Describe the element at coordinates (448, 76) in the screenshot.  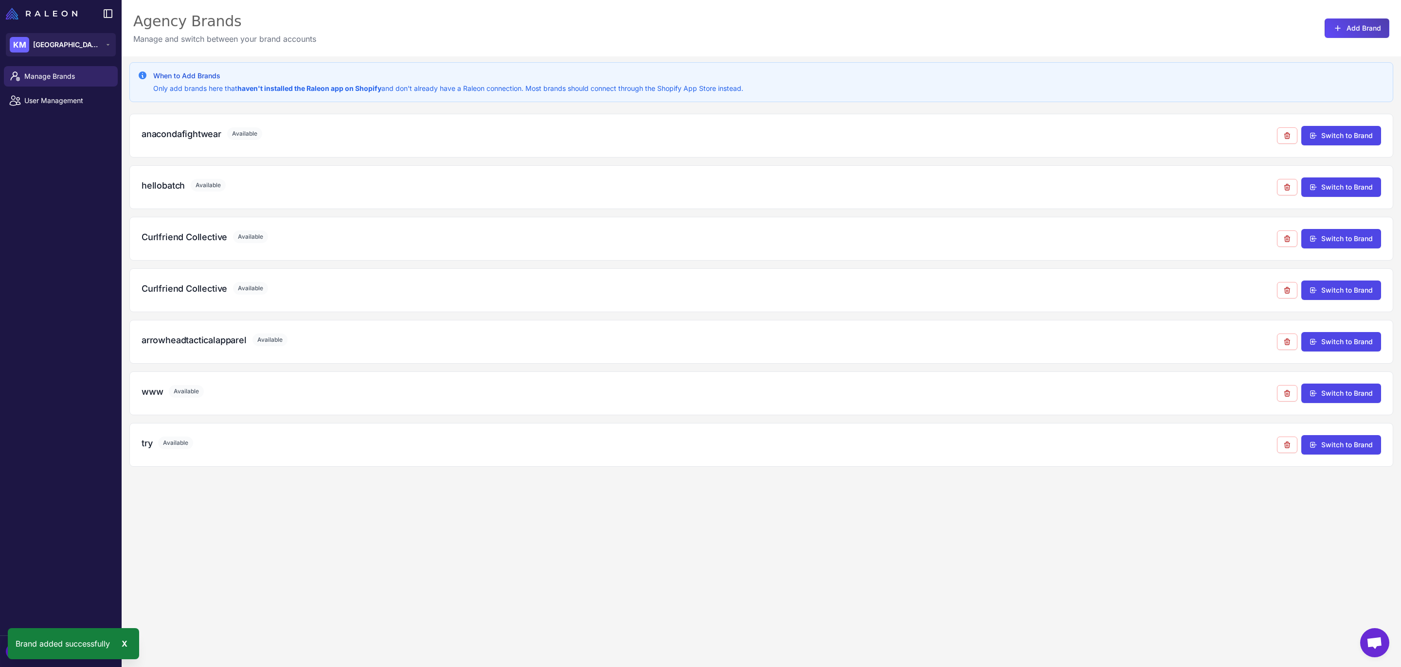
I see `h3: When to Add Brands` at that location.